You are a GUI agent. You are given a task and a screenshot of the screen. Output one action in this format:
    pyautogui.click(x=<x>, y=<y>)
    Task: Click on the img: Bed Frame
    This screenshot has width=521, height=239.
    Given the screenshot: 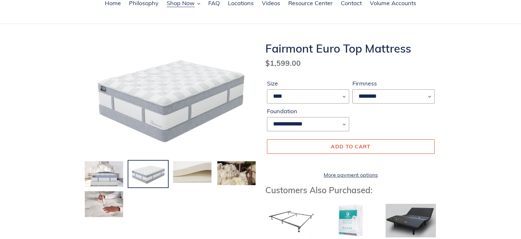 What is the action you would take?
    pyautogui.click(x=291, y=221)
    